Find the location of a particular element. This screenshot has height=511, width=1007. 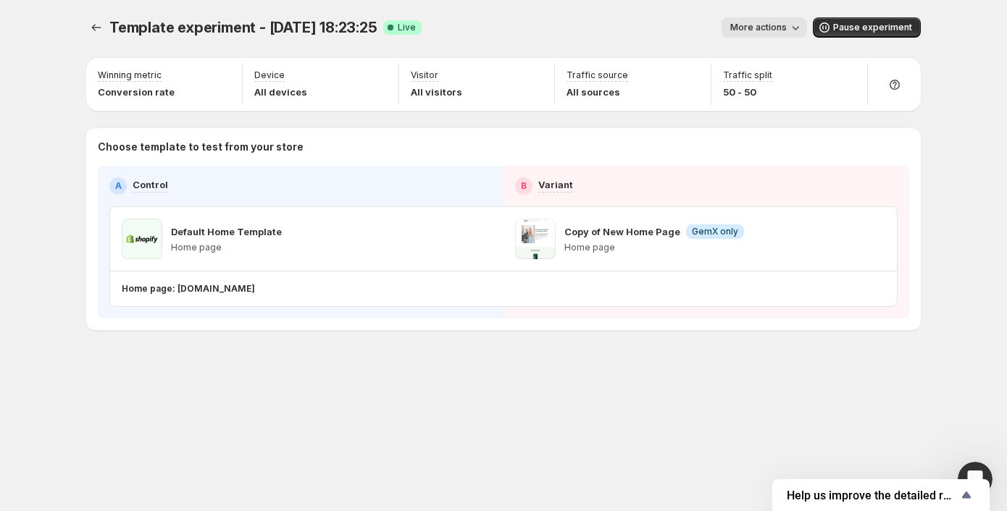

div: So to set the campaign, go to gemX. On control A choose the template you are using (The template ... is located at coordinates (125, 178).